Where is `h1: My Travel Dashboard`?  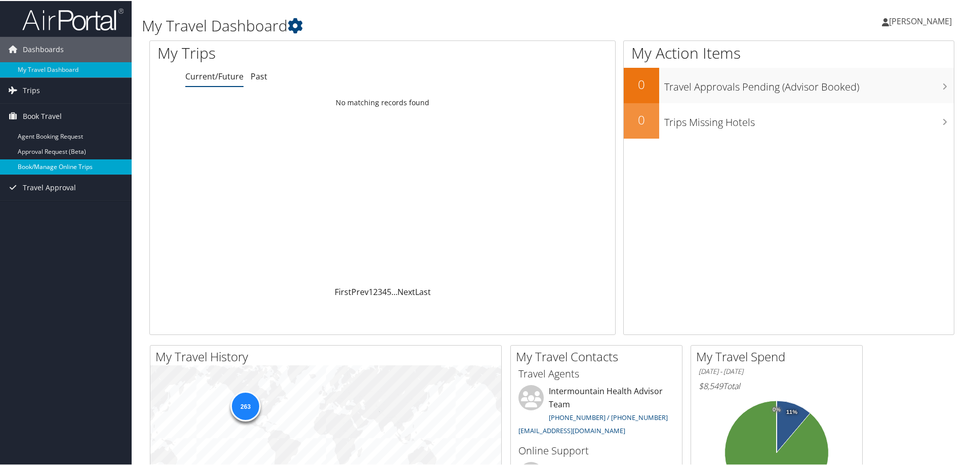 h1: My Travel Dashboard is located at coordinates (415, 25).